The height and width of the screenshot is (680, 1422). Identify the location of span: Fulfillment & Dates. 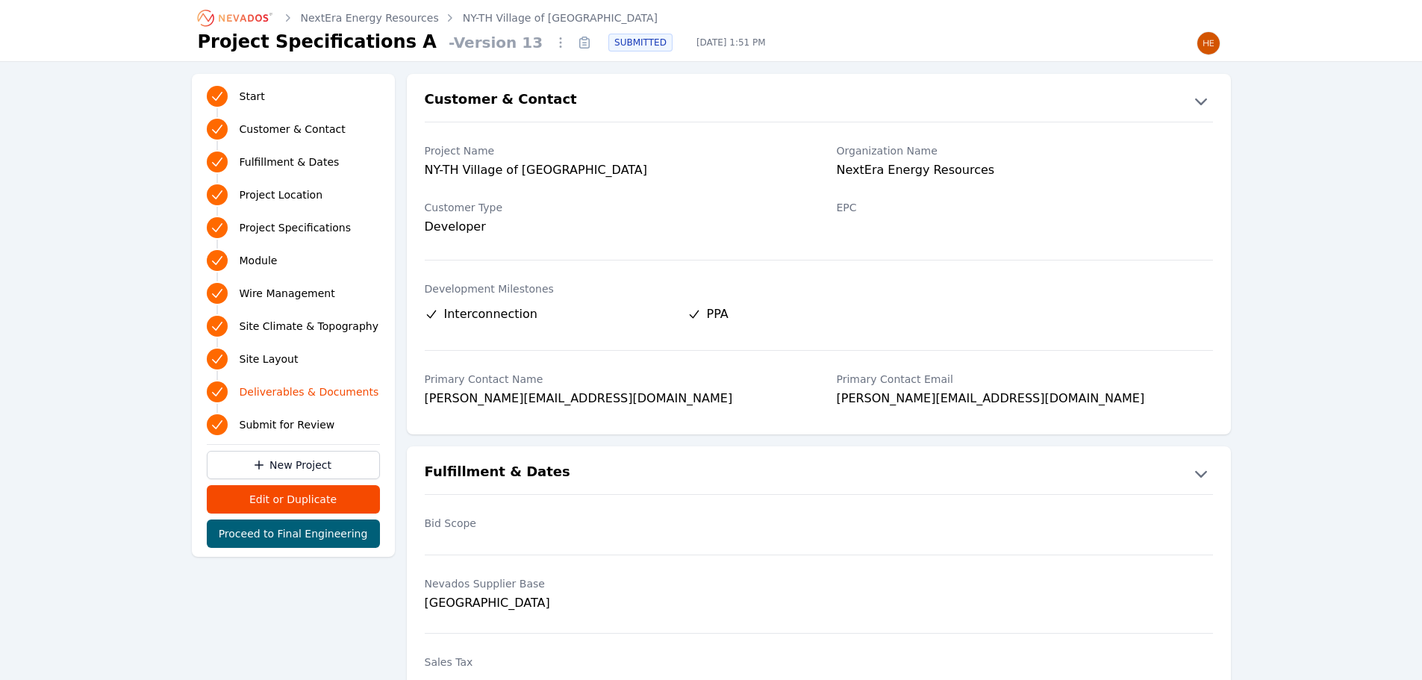
(290, 162).